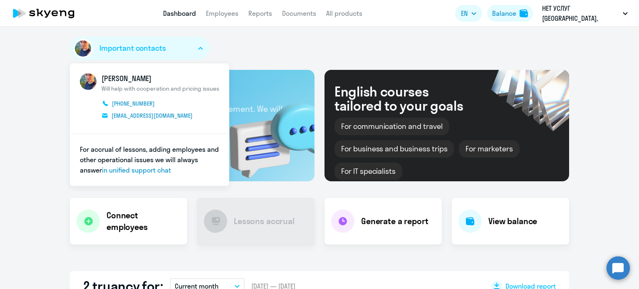 This screenshot has height=289, width=639. What do you see at coordinates (394, 149) in the screenshot?
I see `div: For business and business trips` at bounding box center [394, 149].